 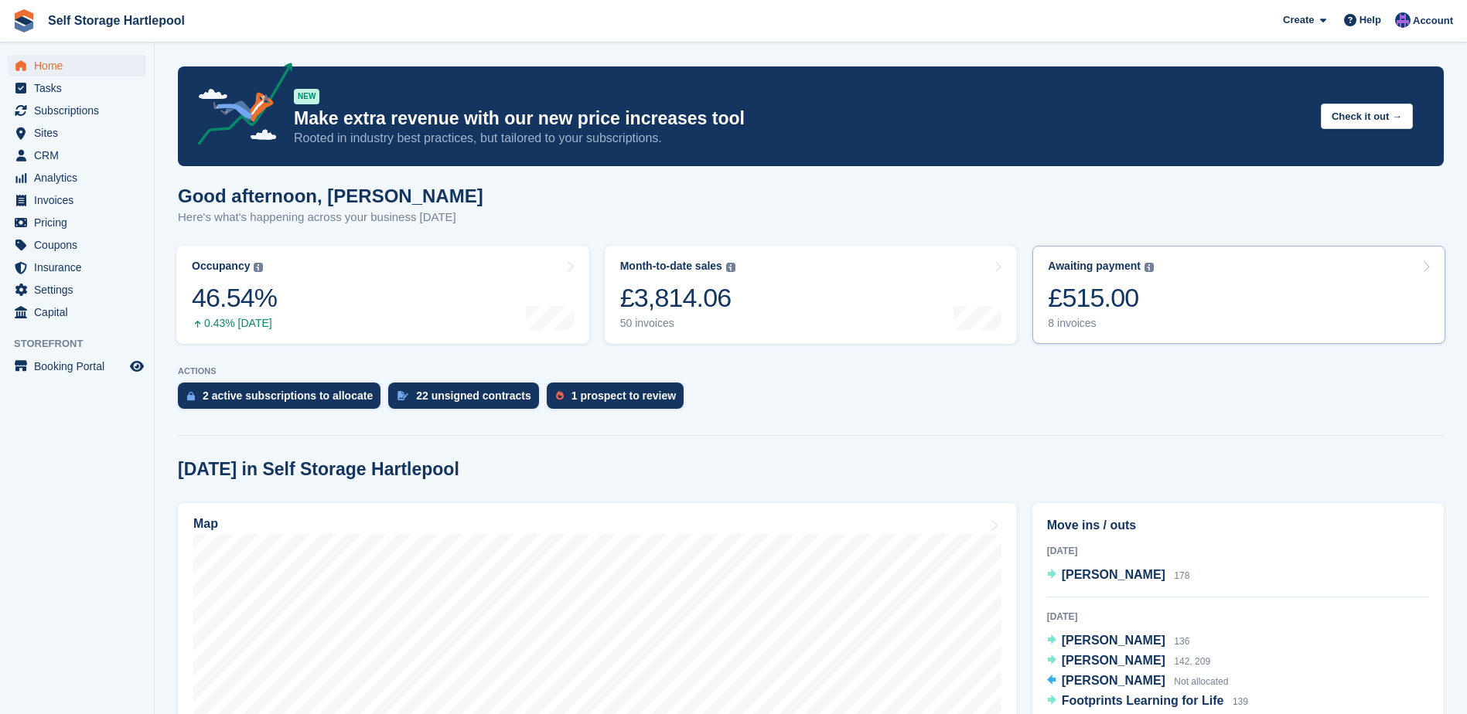 I want to click on span: Storefront, so click(x=84, y=344).